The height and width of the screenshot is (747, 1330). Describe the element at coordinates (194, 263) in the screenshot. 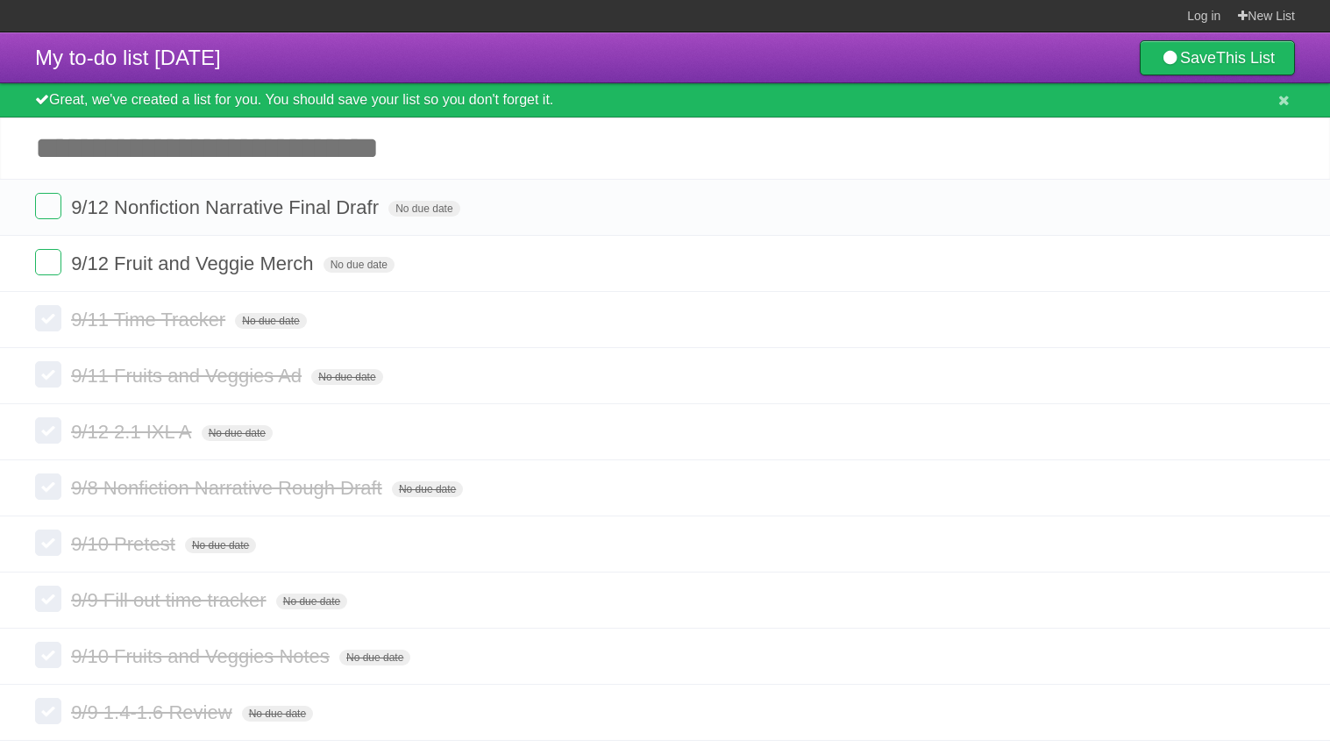

I see `span: 9/12 Fruit and Veggie Merch` at that location.